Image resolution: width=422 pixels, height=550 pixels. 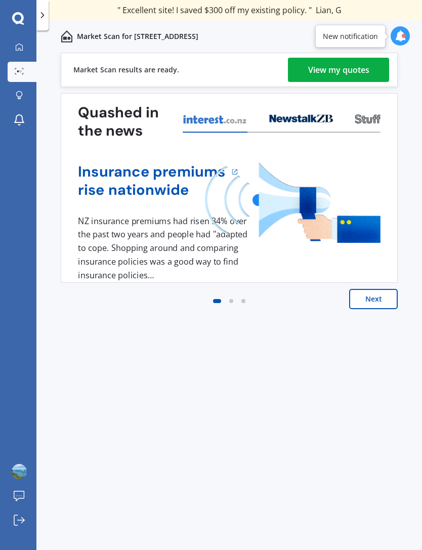 I want to click on div: View my quotes, so click(x=339, y=70).